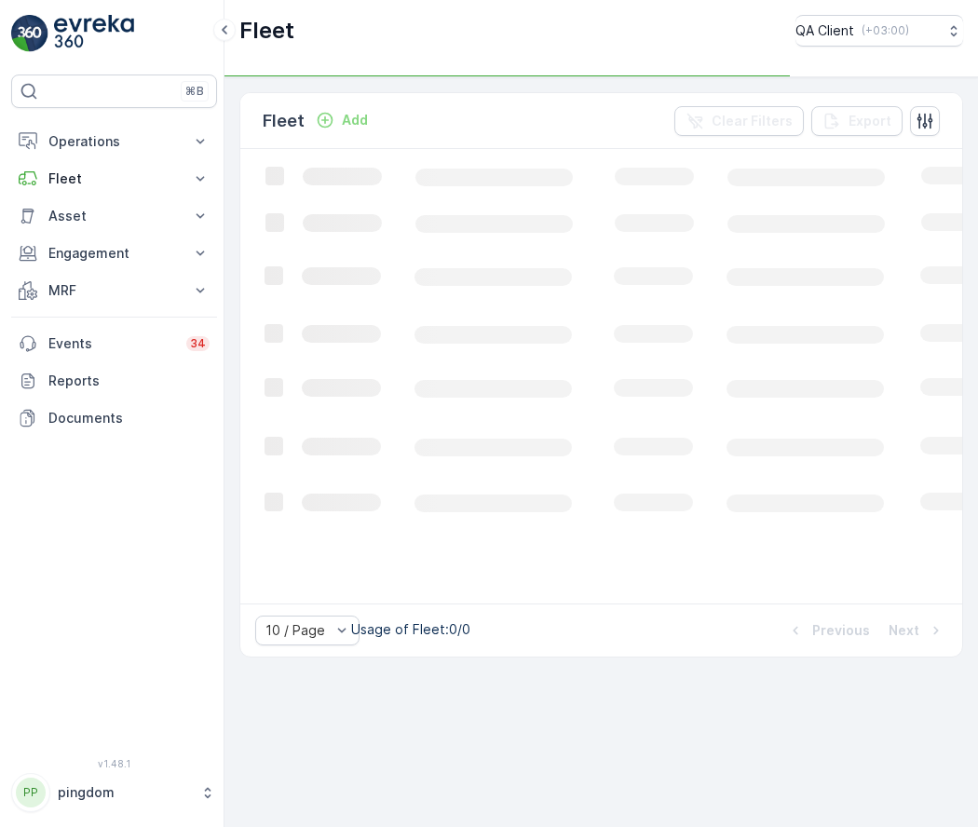  I want to click on p: ⌘B, so click(195, 91).